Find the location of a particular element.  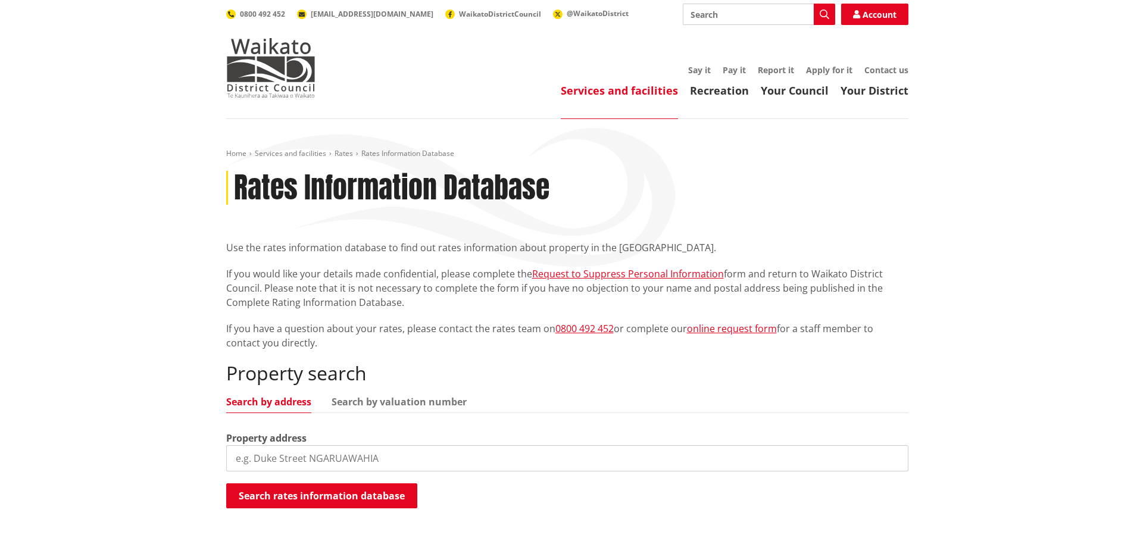

a: Pay it is located at coordinates (734, 70).